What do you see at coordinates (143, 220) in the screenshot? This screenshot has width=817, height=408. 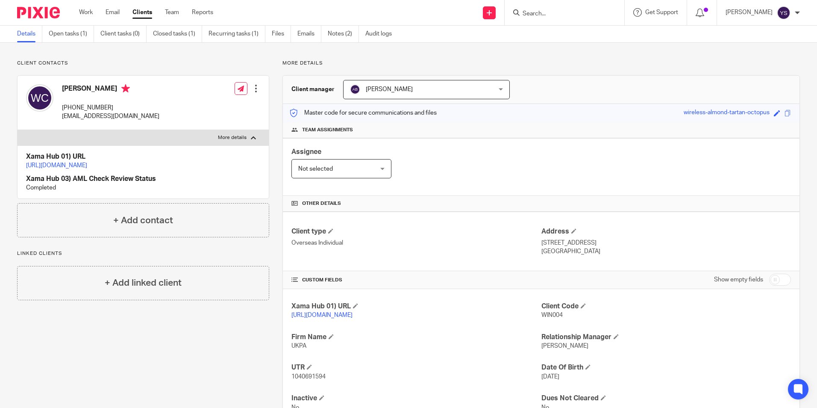 I see `h4: + Add contact` at bounding box center [143, 220].